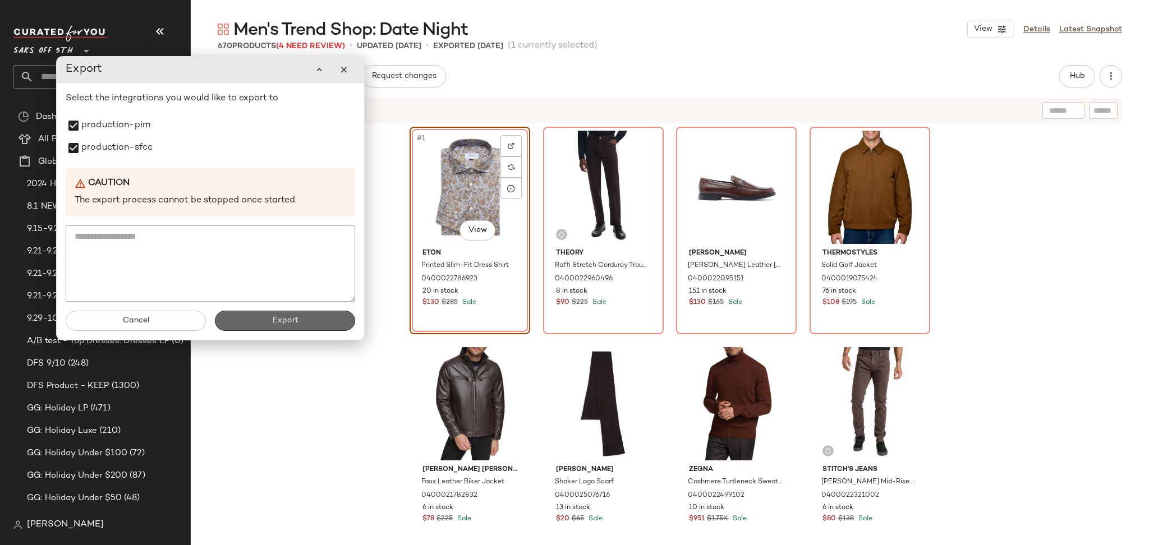 The width and height of the screenshot is (1149, 545). What do you see at coordinates (61, 34) in the screenshot?
I see `img: cfy_white_logo.C9jOOHJF.svg` at bounding box center [61, 34].